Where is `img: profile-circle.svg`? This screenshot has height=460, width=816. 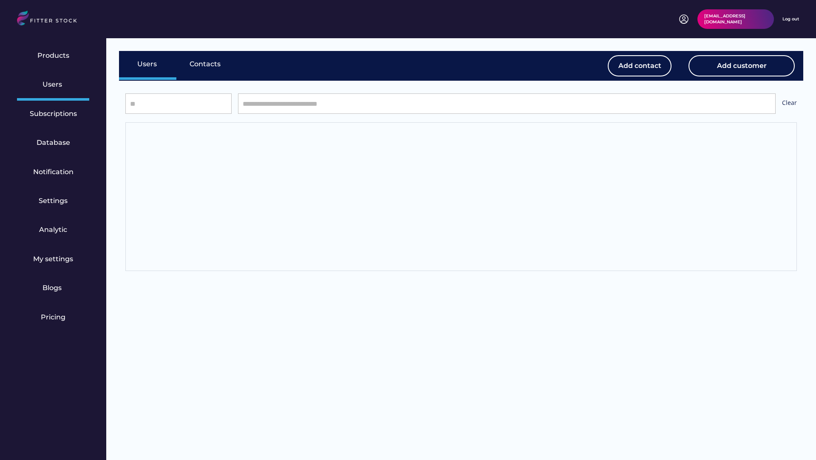
img: profile-circle.svg is located at coordinates (684, 19).